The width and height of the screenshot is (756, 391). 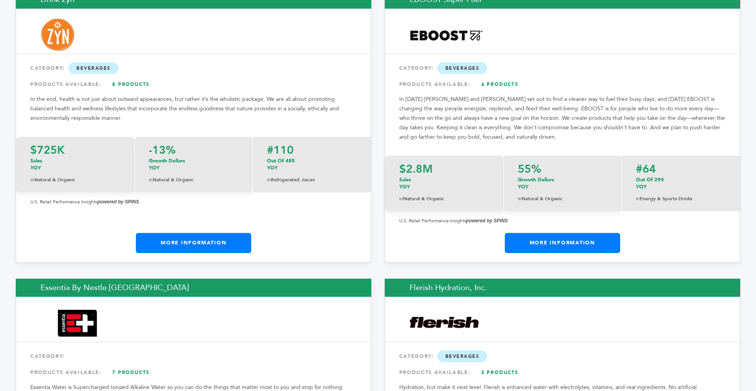 What do you see at coordinates (446, 323) in the screenshot?
I see `img: Flerish Hydration, Inc.` at bounding box center [446, 323].